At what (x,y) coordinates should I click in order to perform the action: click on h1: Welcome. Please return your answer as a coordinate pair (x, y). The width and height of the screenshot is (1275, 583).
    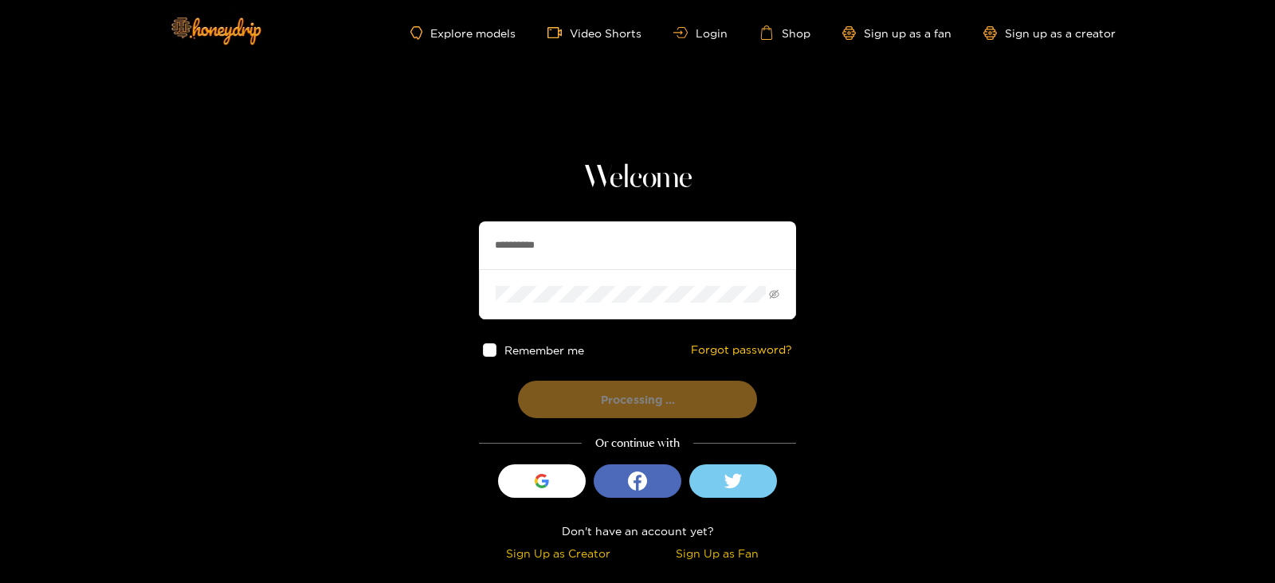
    Looking at the image, I should click on (637, 178).